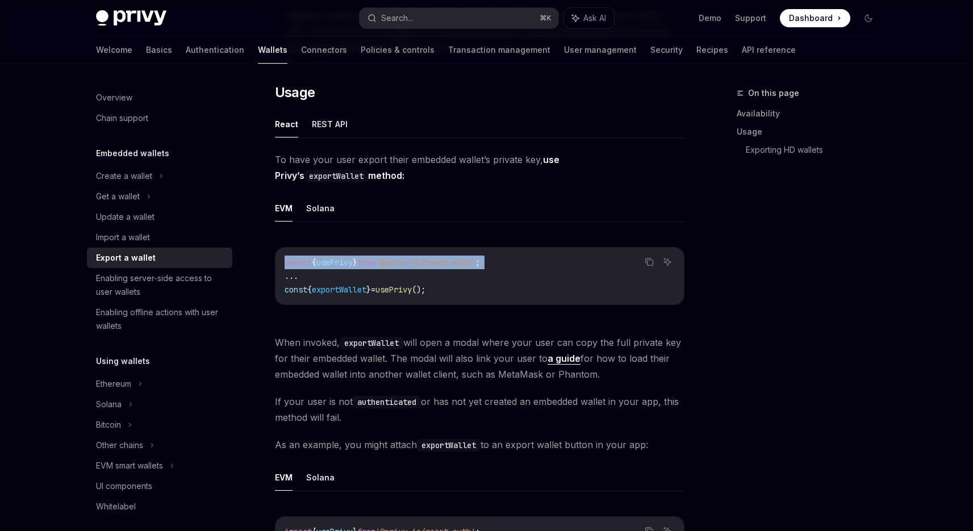  I want to click on span: const, so click(296, 290).